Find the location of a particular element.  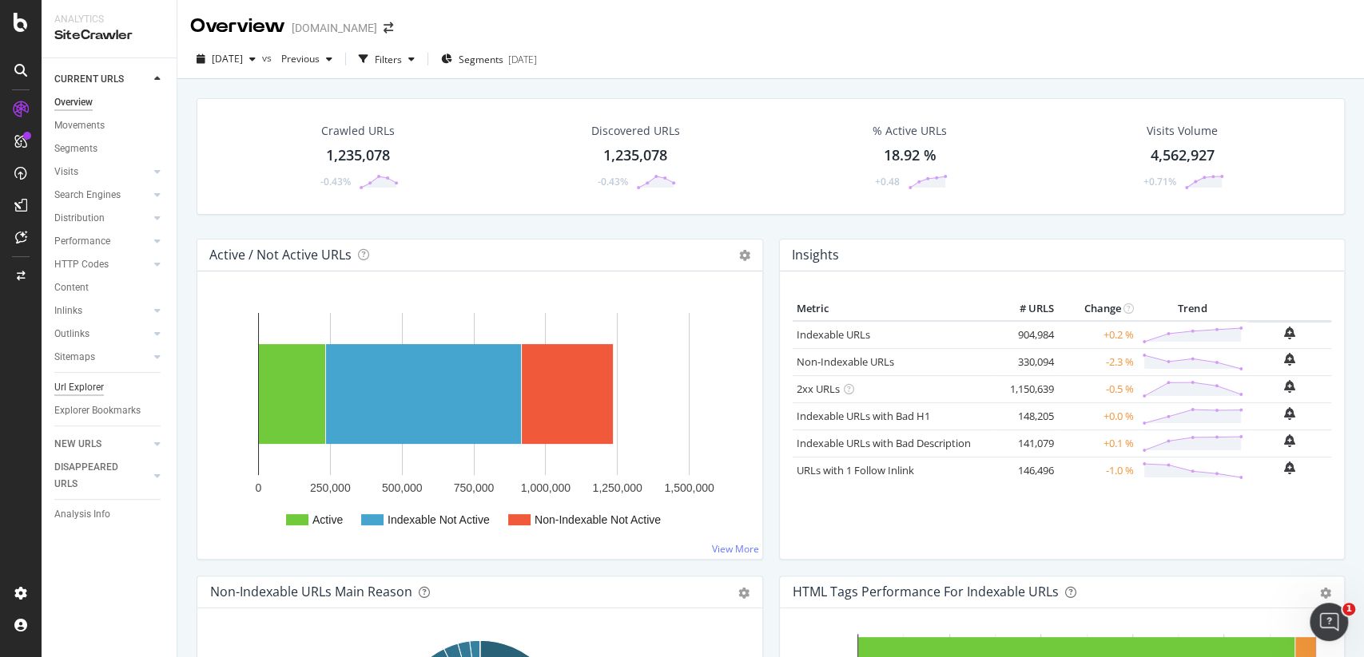

a: URLs with 1 Follow Inlink is located at coordinates (855, 470).